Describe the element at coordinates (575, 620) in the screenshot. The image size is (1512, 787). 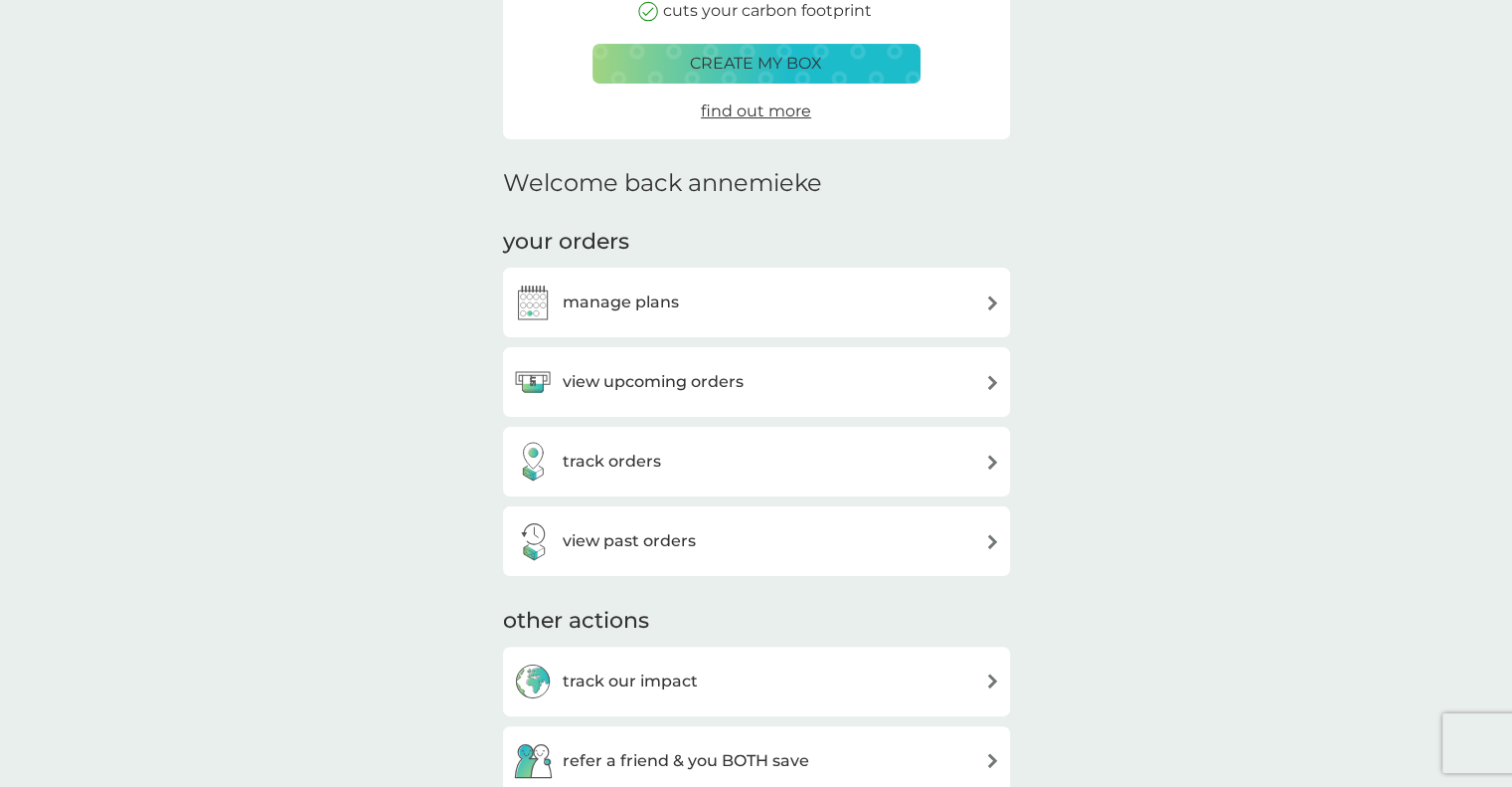
I see `h3: other actions` at that location.